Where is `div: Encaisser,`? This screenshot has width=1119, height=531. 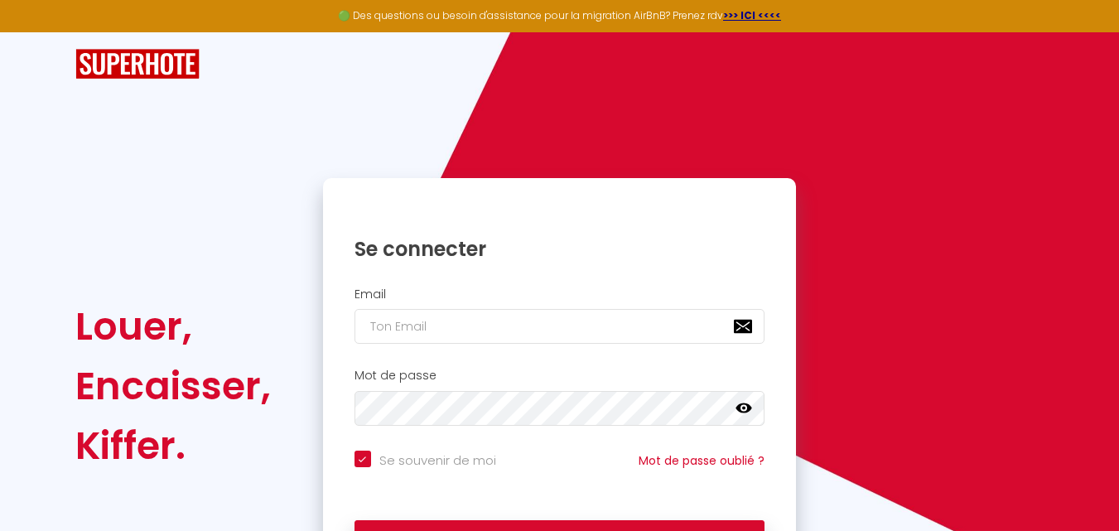 div: Encaisser, is located at coordinates (173, 386).